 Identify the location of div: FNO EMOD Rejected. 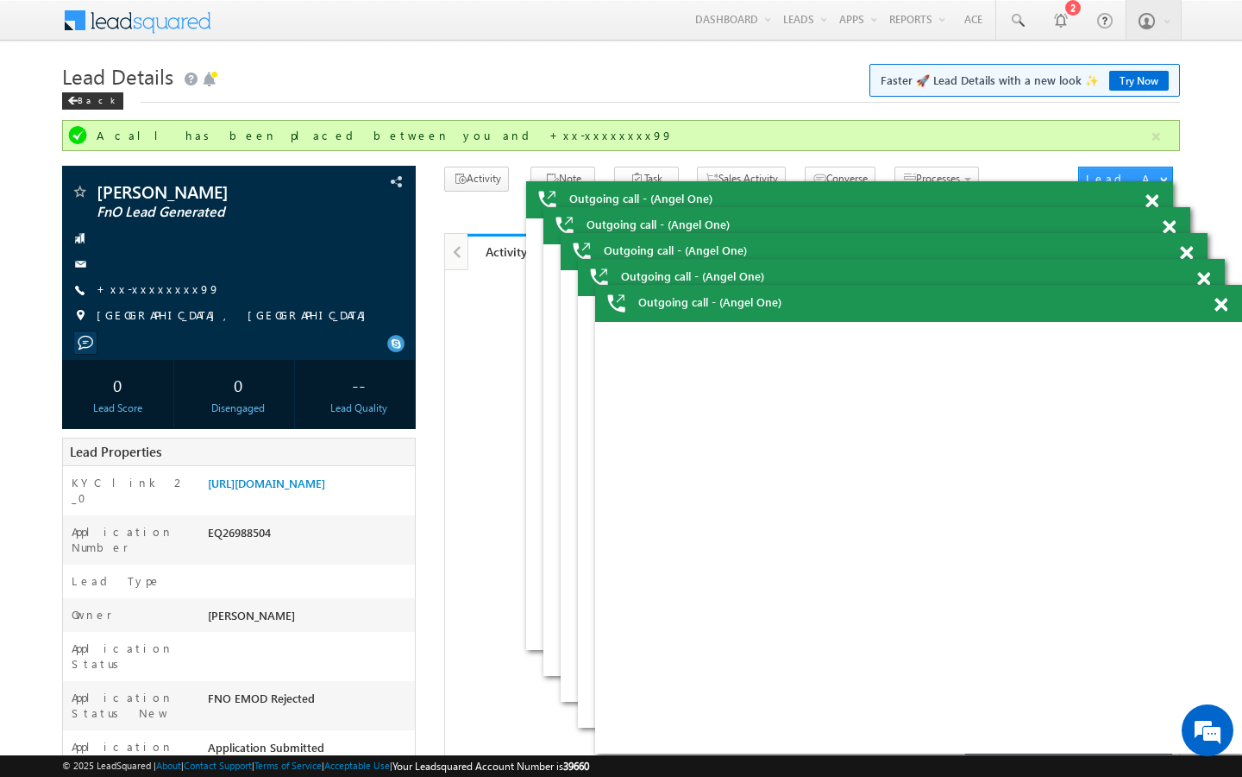
(309, 701).